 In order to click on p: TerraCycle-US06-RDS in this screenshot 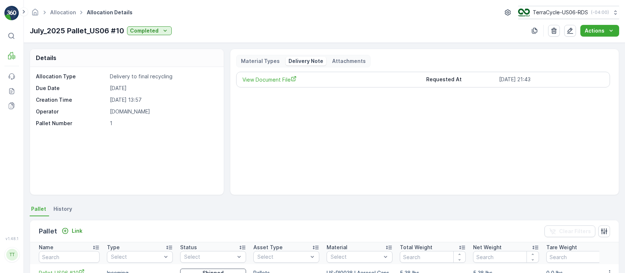, I will do `click(560, 12)`.